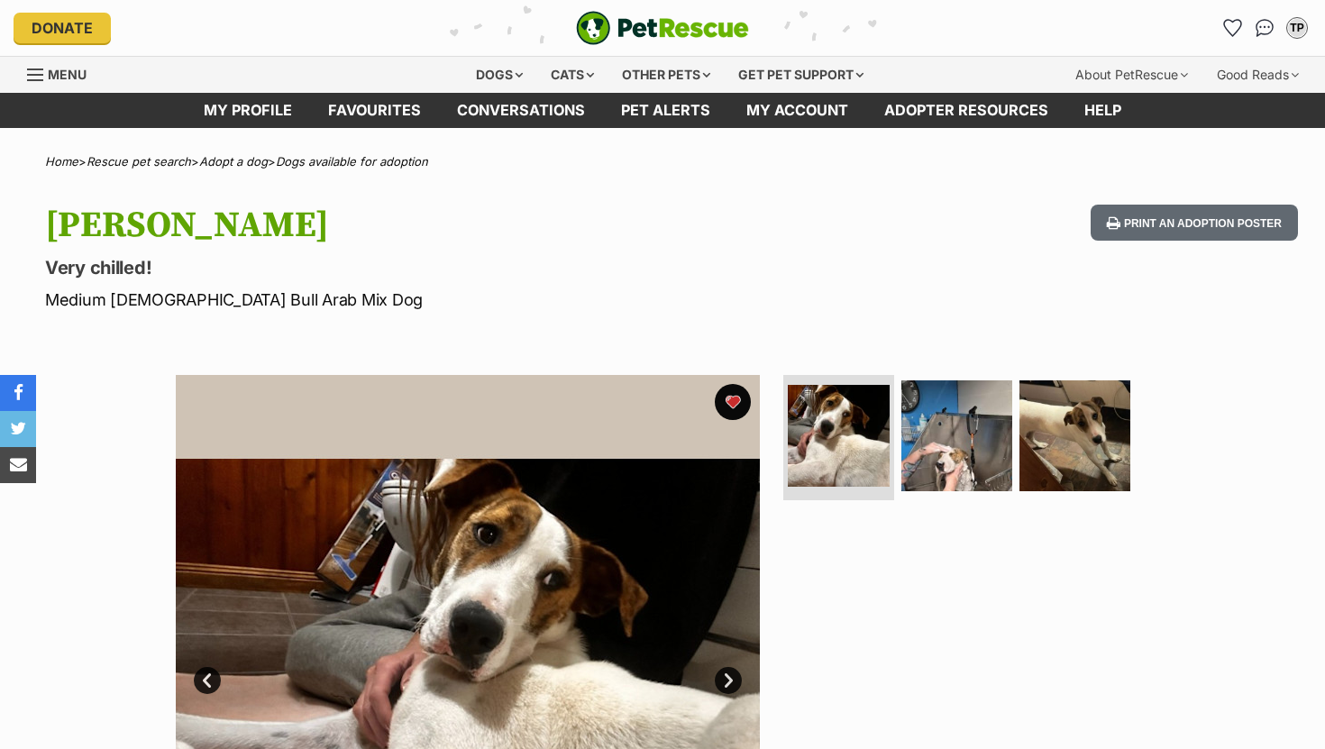 This screenshot has width=1325, height=749. Describe the element at coordinates (207, 681) in the screenshot. I see `a: Prev` at that location.